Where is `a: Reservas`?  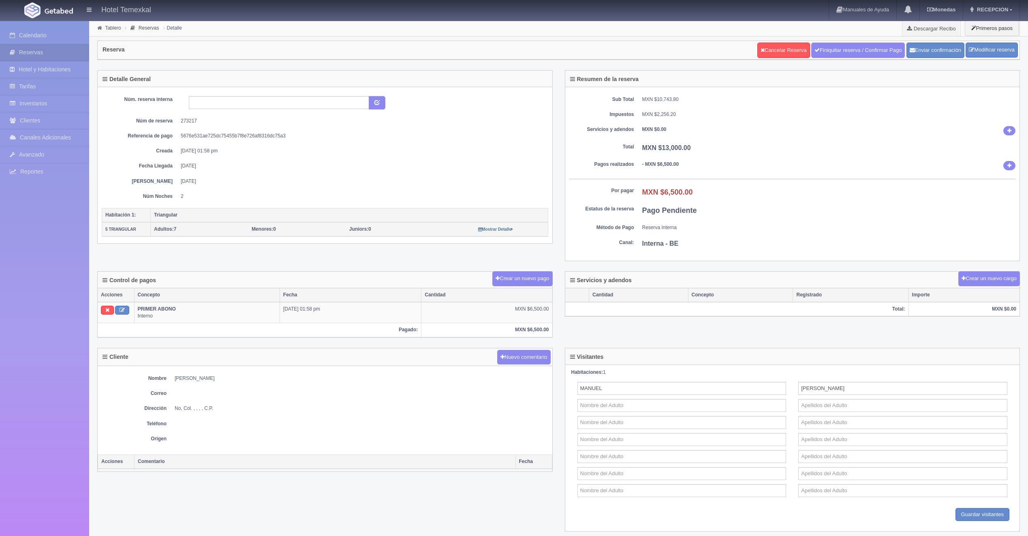 a: Reservas is located at coordinates (149, 28).